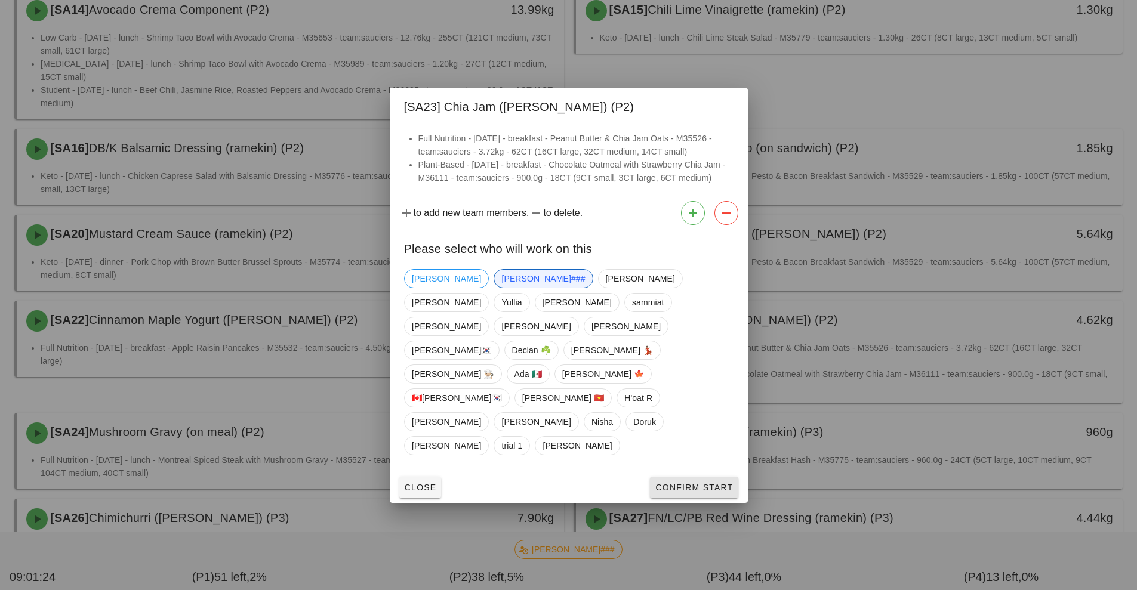 The height and width of the screenshot is (590, 1137). Describe the element at coordinates (694, 488) in the screenshot. I see `span: Confirm Start` at that location.